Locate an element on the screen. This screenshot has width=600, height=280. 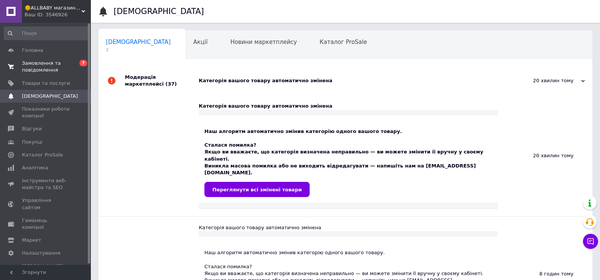
span: Відгуки is located at coordinates (32, 129).